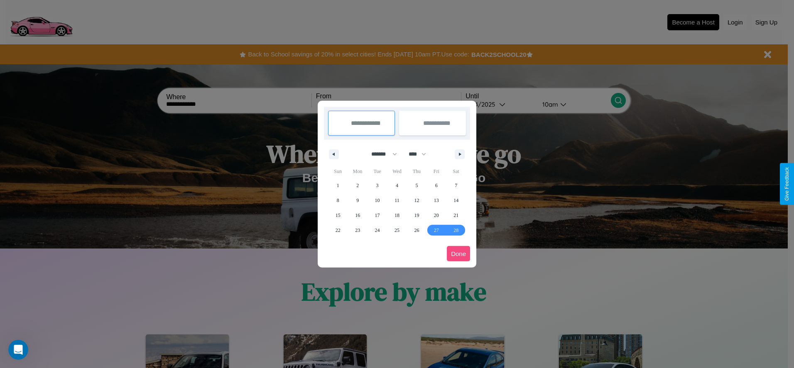 This screenshot has height=368, width=794. What do you see at coordinates (358, 201) in the screenshot?
I see `span: 9` at bounding box center [358, 201].